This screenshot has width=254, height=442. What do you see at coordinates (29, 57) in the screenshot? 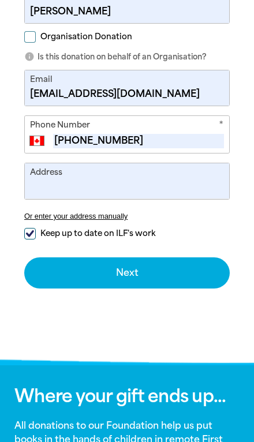
I see `i: info` at bounding box center [29, 57].